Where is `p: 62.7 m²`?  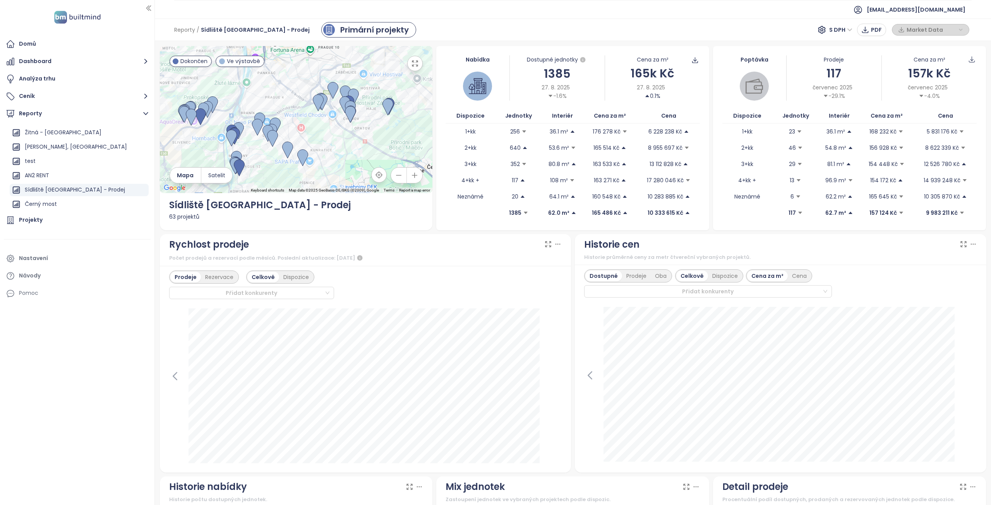
p: 62.7 m² is located at coordinates (836, 213).